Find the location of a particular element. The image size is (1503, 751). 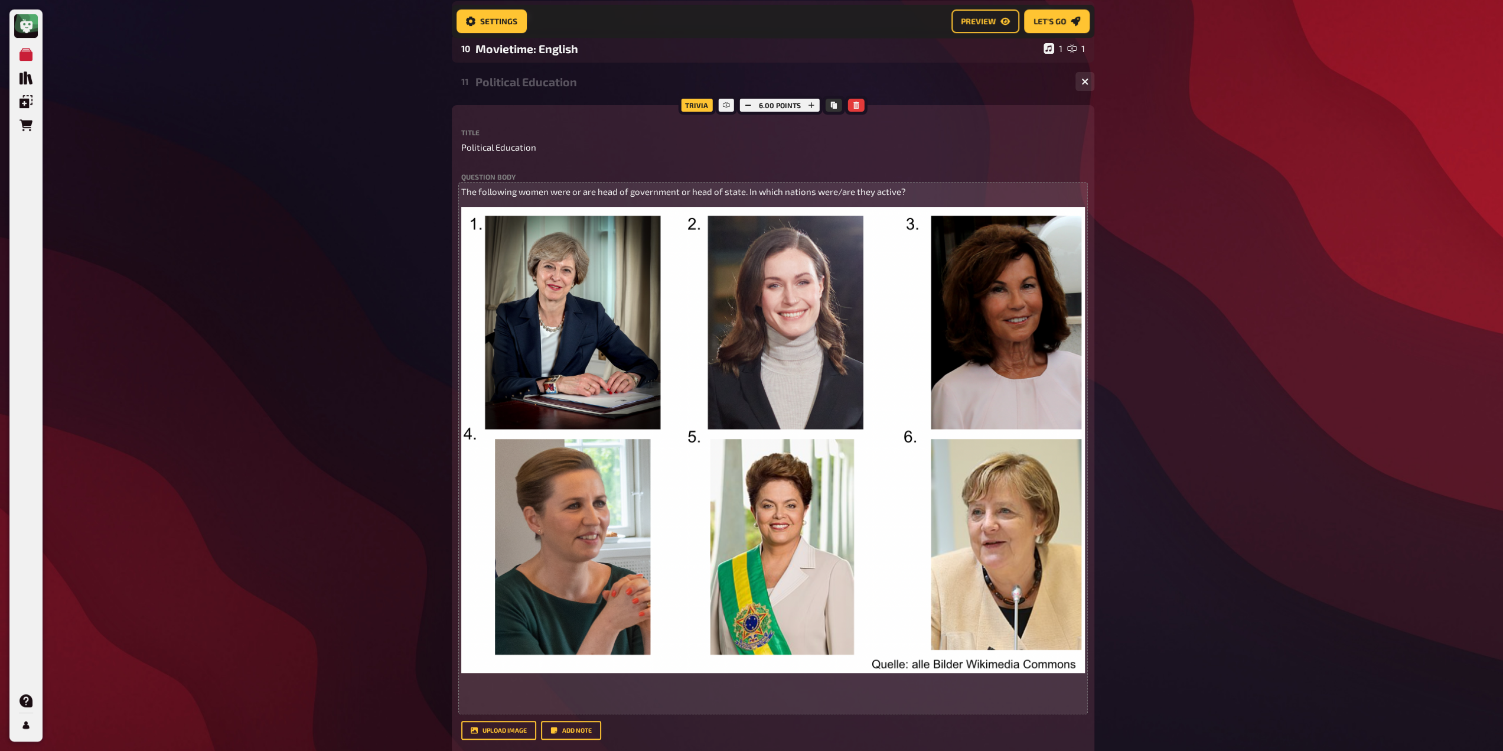

div: Trivia is located at coordinates (696, 105).